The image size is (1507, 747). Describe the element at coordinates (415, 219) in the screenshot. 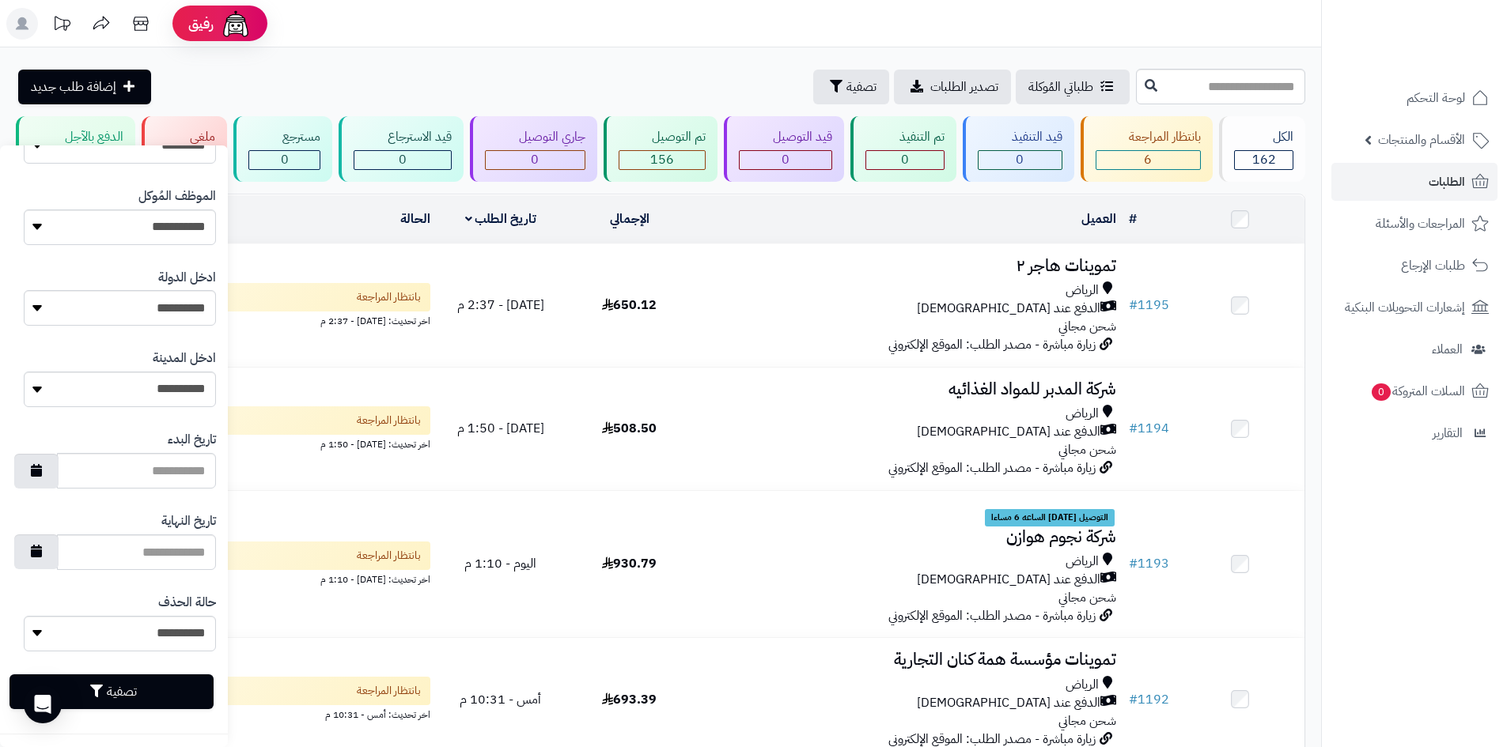

I see `a: الحالة` at that location.